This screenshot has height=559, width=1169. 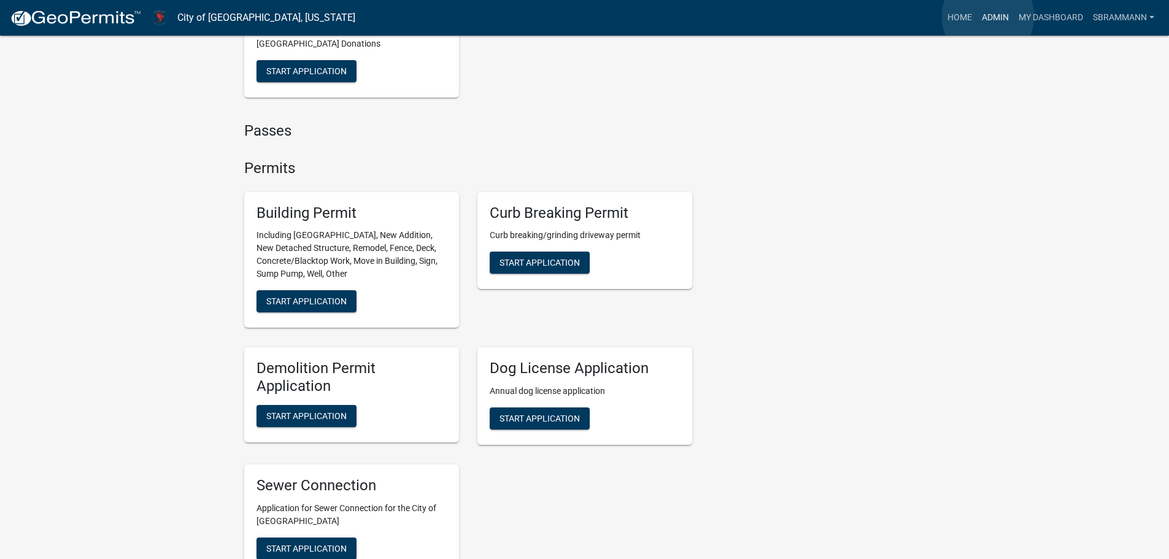 I want to click on a: SBrammann, so click(x=1124, y=18).